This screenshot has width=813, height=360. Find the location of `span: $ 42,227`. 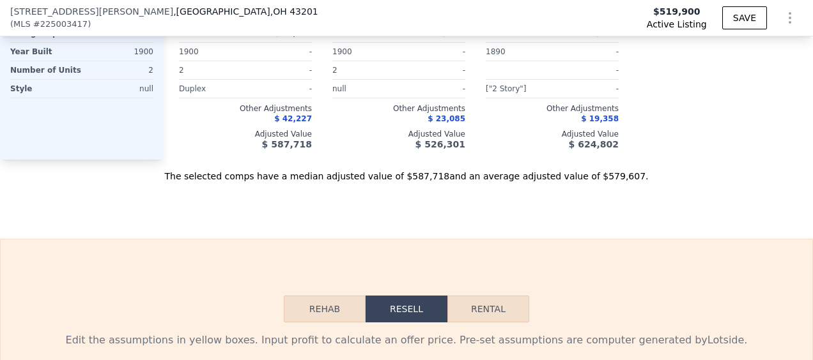

span: $ 42,227 is located at coordinates (293, 119).